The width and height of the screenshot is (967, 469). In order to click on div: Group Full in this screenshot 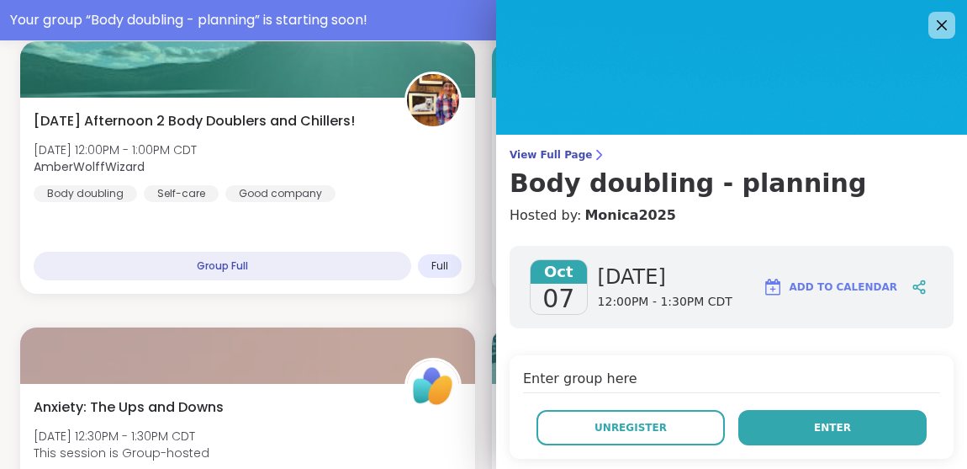, I will do `click(222, 266)`.